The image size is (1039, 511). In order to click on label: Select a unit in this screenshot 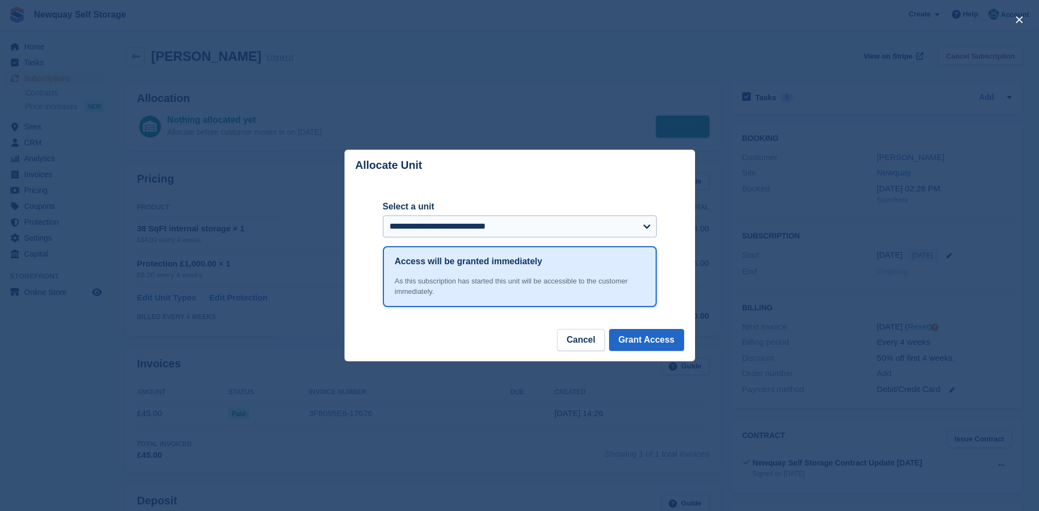, I will do `click(520, 207)`.